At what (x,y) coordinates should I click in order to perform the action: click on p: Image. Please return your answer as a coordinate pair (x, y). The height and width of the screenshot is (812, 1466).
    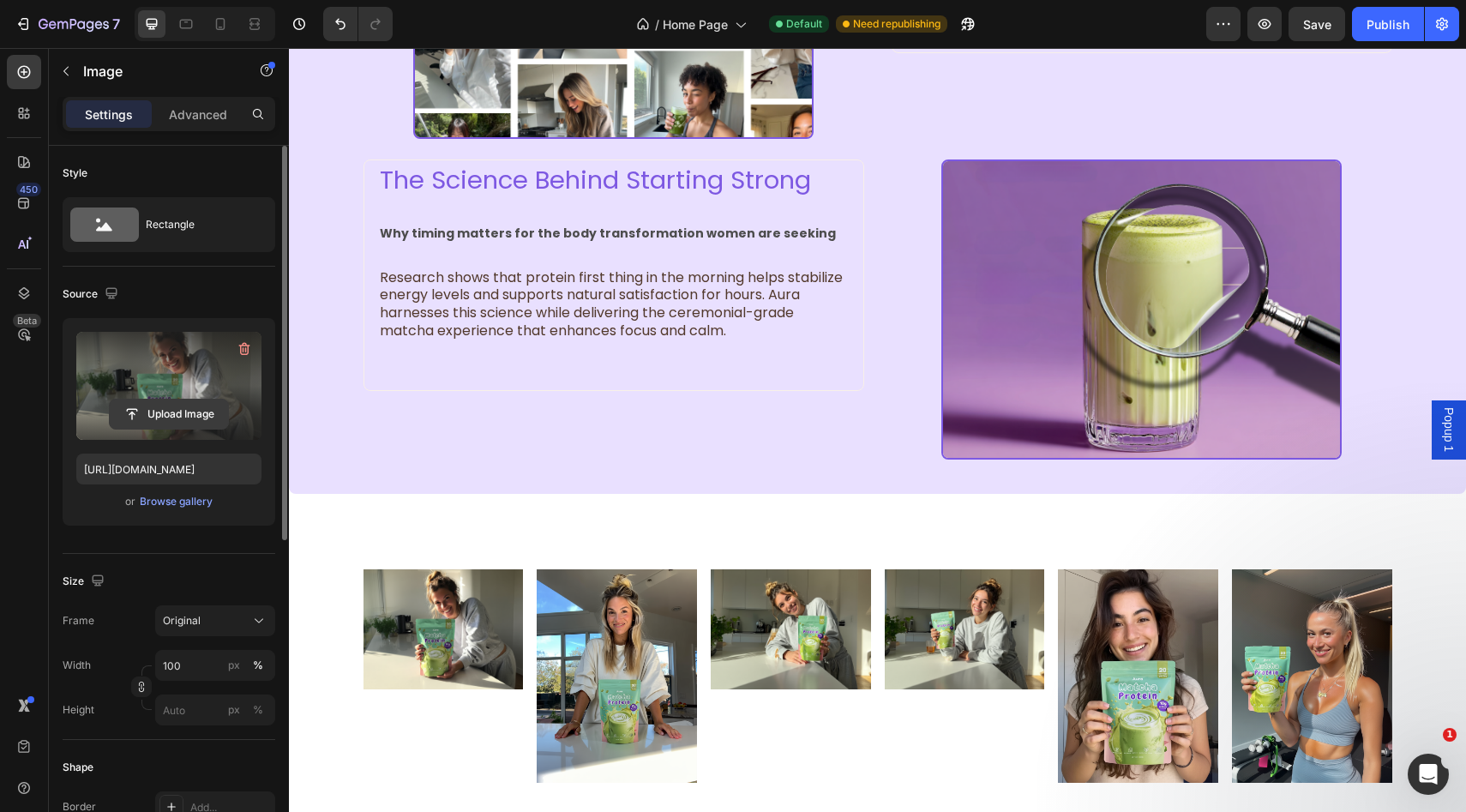
    Looking at the image, I should click on (156, 71).